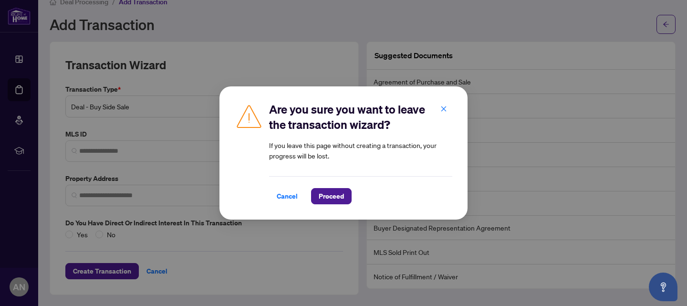 The width and height of the screenshot is (687, 306). Describe the element at coordinates (444, 109) in the screenshot. I see `span: close` at that location.